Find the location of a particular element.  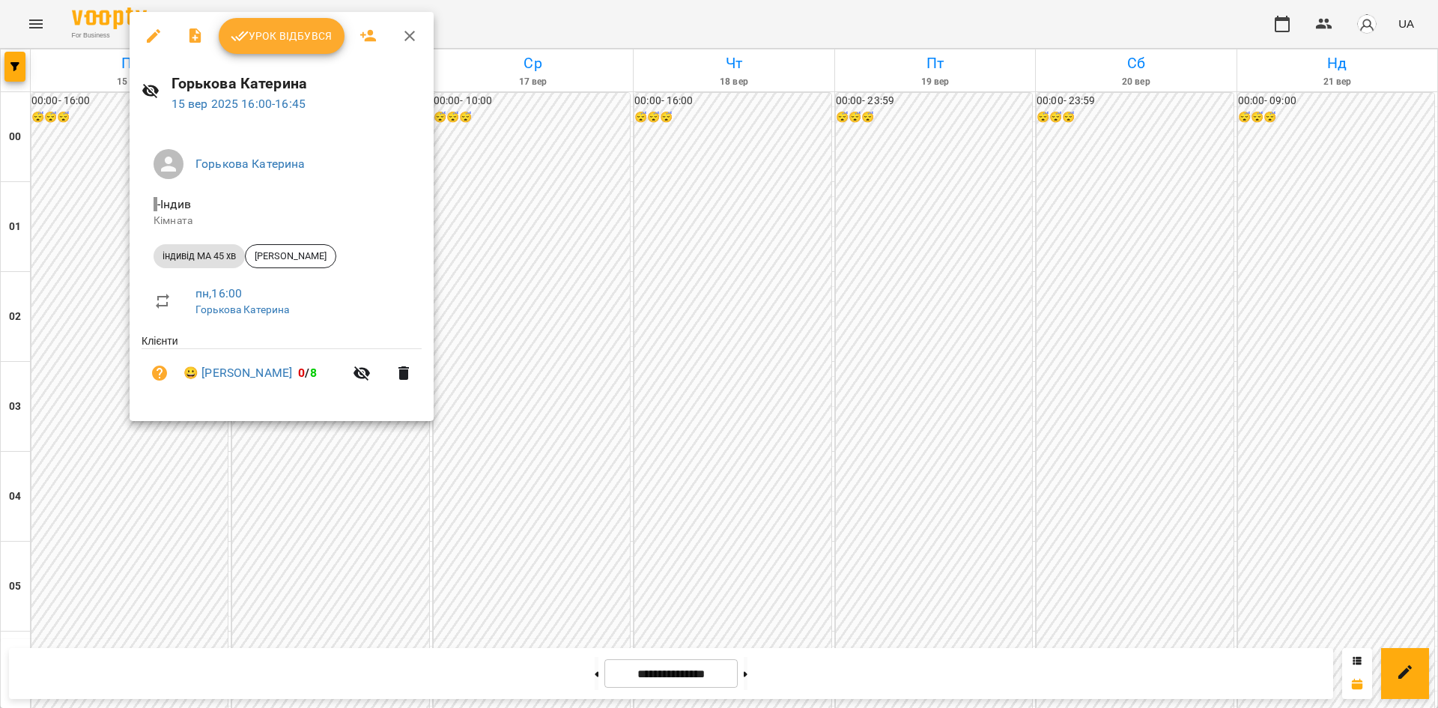

p: Кімната is located at coordinates (282, 221).